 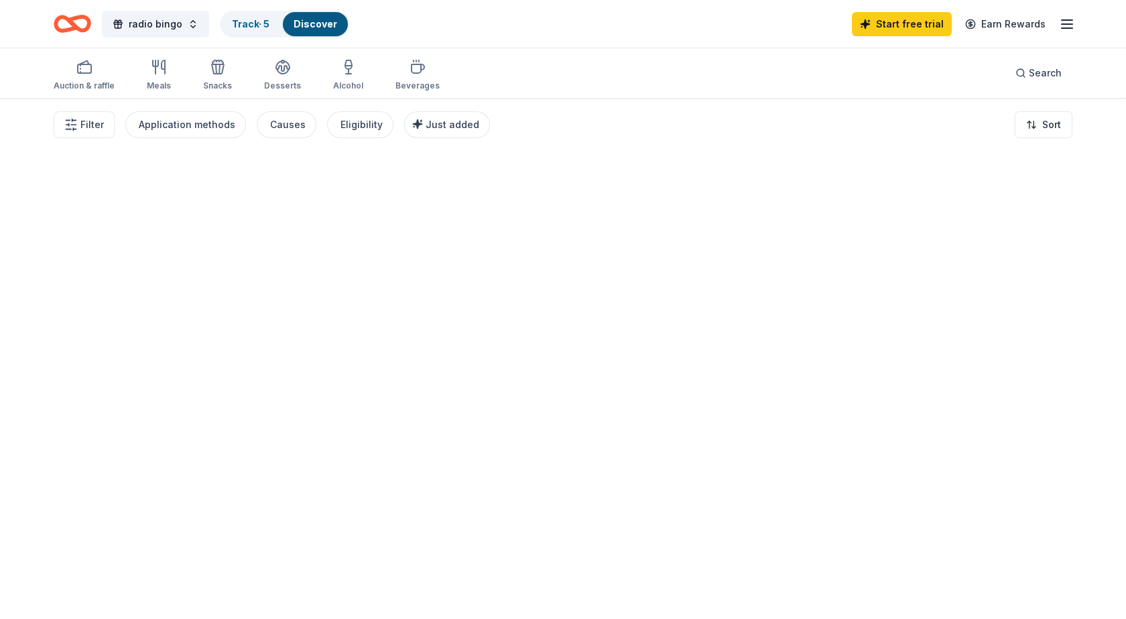 What do you see at coordinates (315, 23) in the screenshot?
I see `a: Discover` at bounding box center [315, 23].